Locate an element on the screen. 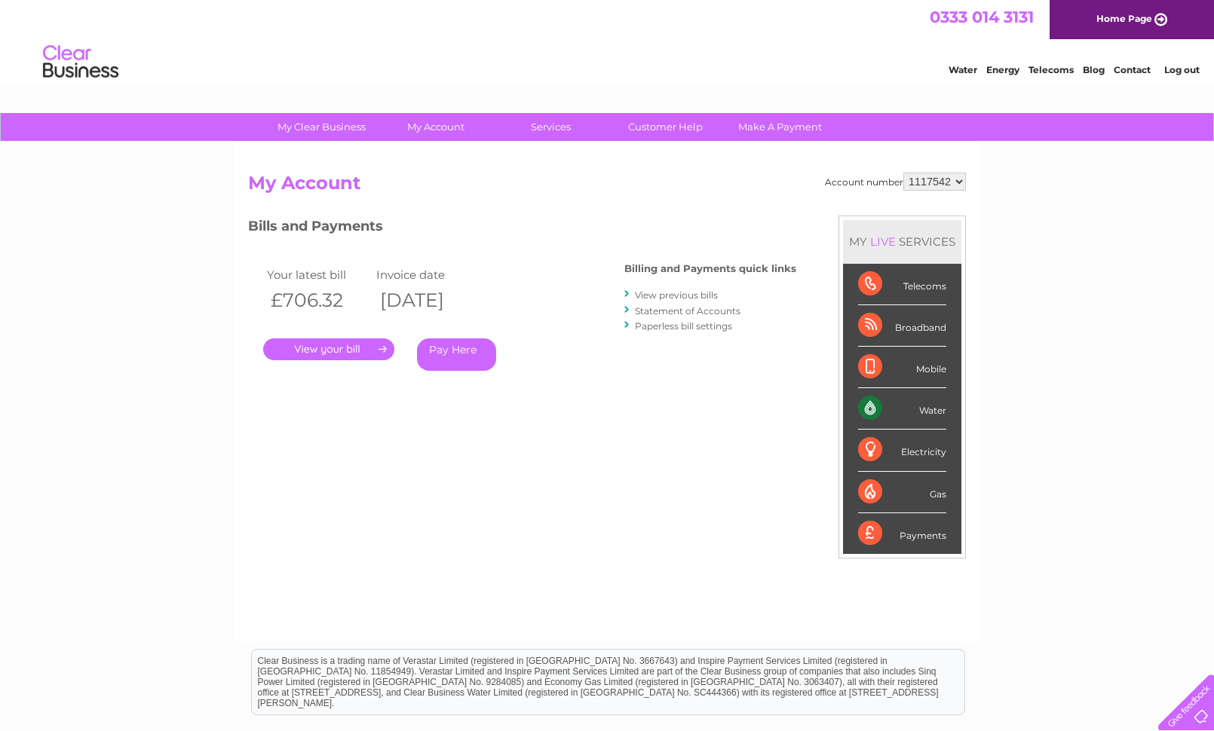 This screenshot has width=1214, height=731. td: Invoice date is located at coordinates (427, 274).